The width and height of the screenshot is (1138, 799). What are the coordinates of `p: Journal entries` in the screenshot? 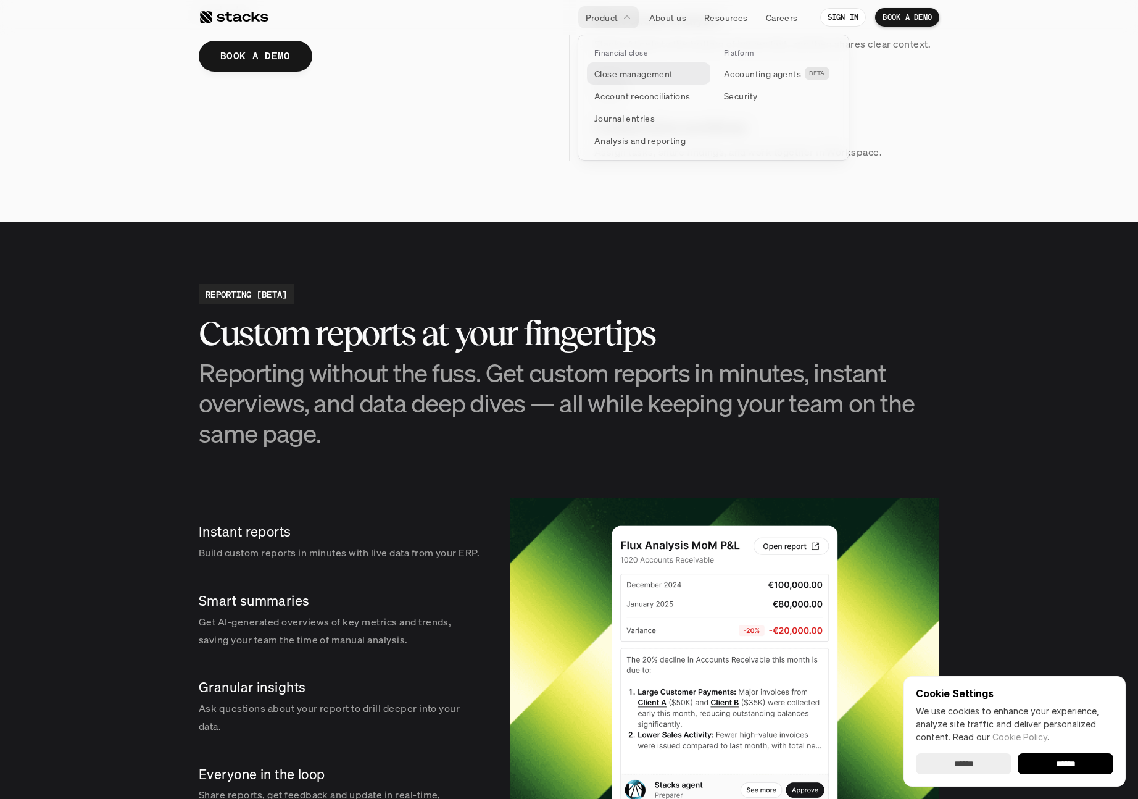 It's located at (625, 118).